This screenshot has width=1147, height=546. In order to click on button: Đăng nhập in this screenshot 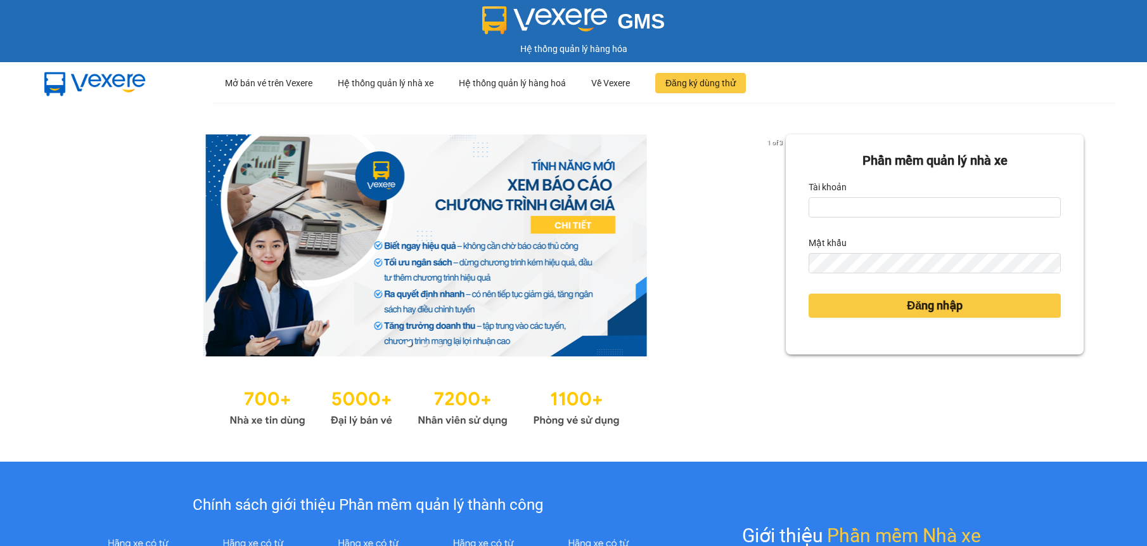, I will do `click(935, 305)`.